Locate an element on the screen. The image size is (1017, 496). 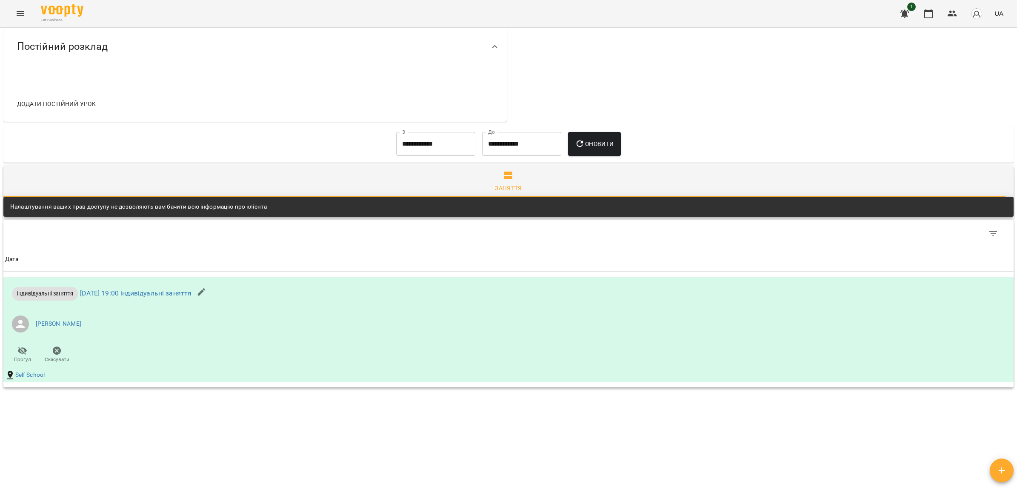
span: UA is located at coordinates (999, 13).